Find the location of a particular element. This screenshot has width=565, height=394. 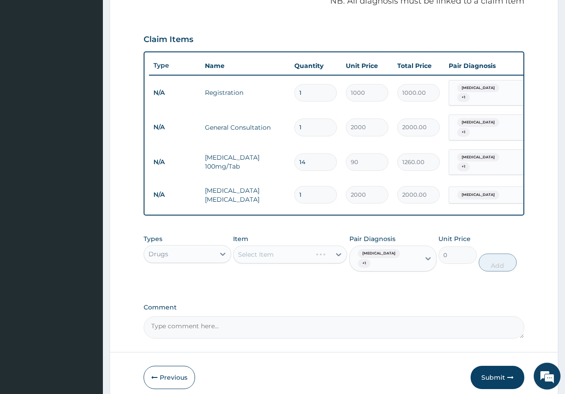

textarea: Type your message and hit 'Enter' is located at coordinates (87, 260).